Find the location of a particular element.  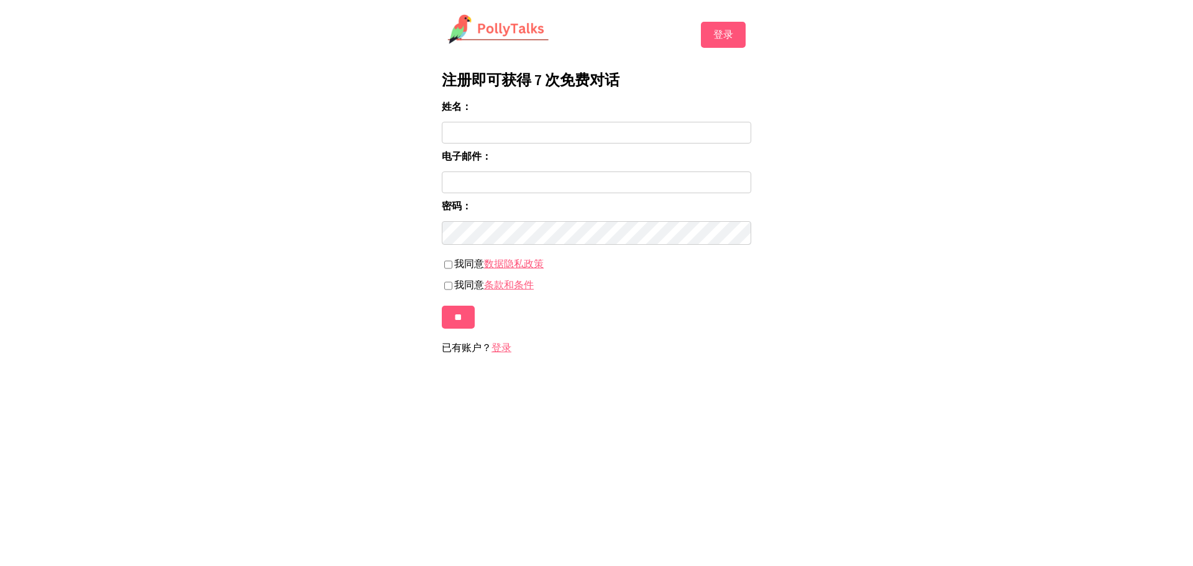

button: 登录 is located at coordinates (724, 35).